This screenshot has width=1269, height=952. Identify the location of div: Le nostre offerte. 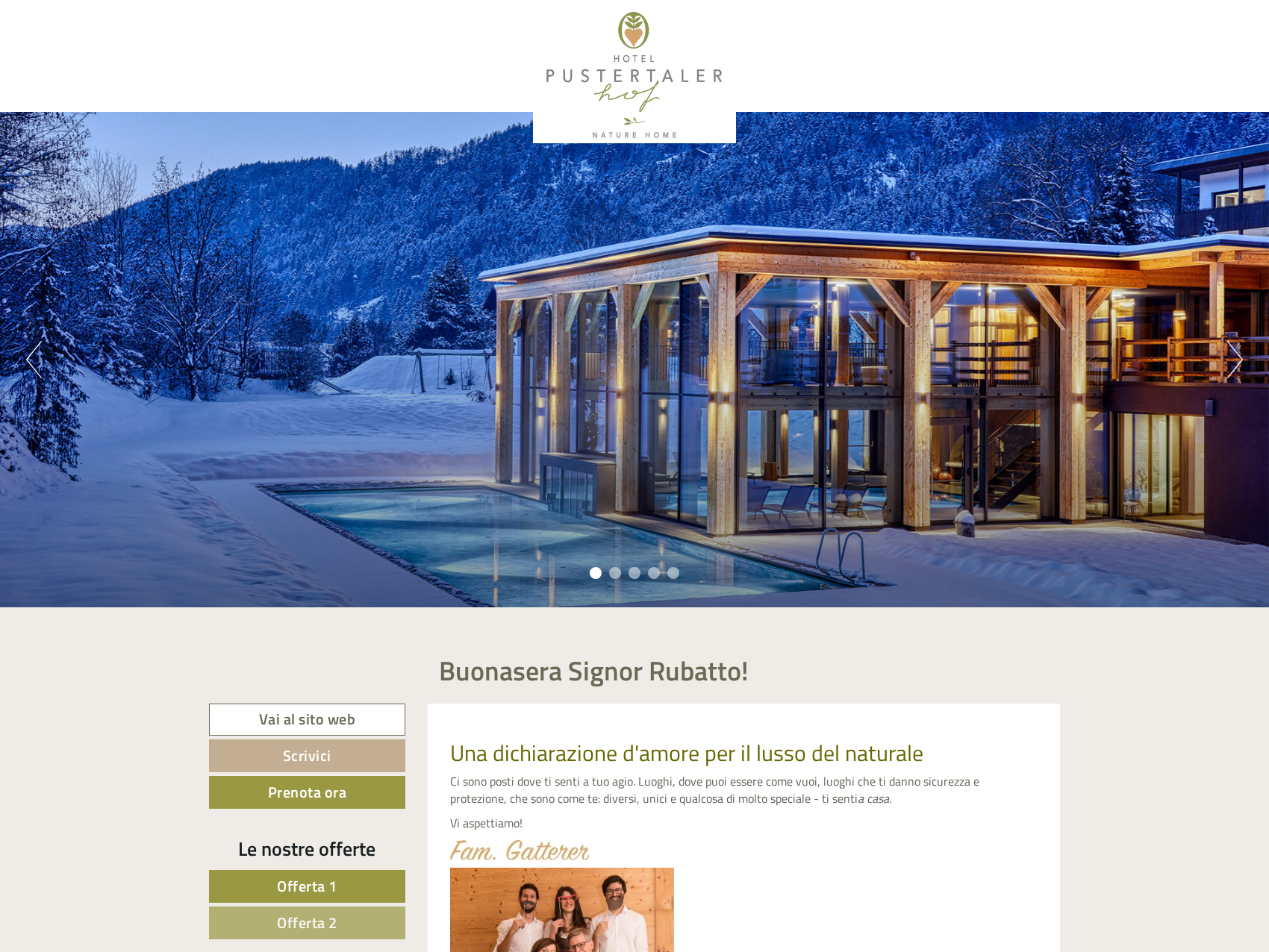
(306, 849).